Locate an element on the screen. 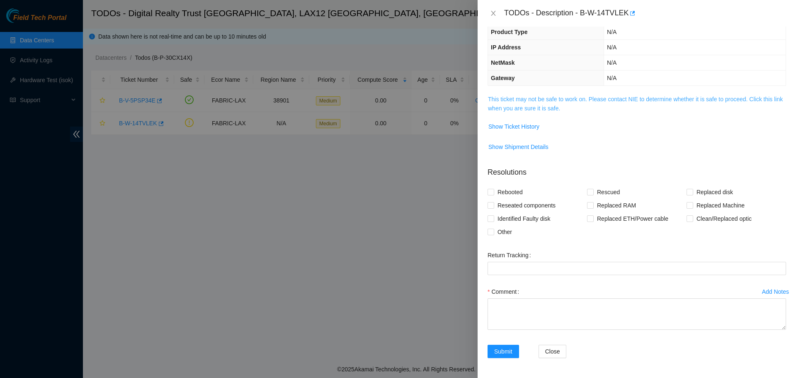 This screenshot has height=378, width=796. span: Submit is located at coordinates (503, 351).